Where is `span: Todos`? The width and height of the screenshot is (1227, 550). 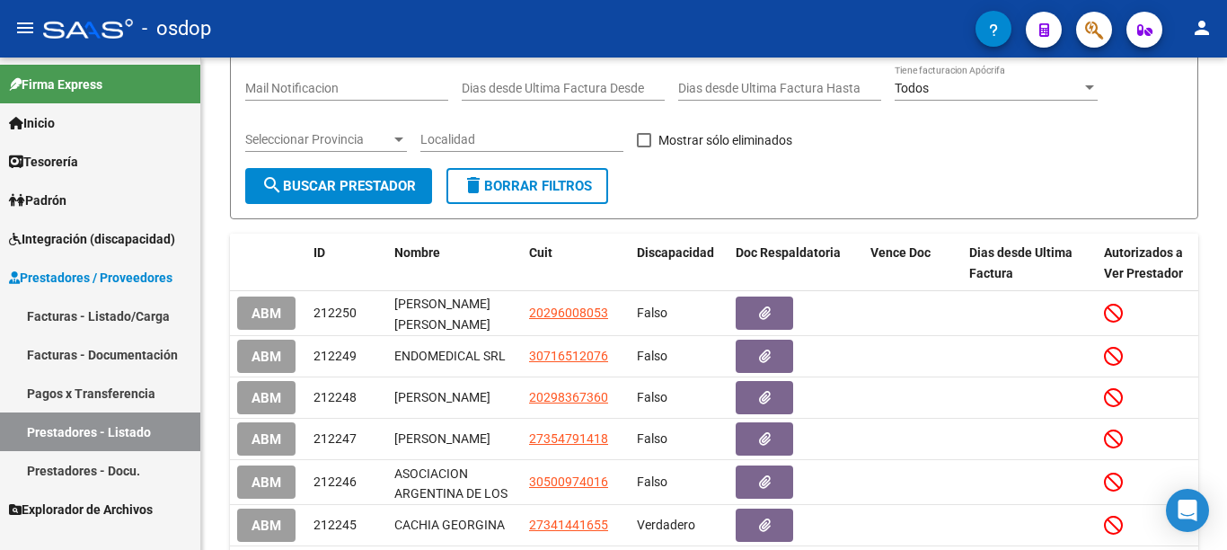 span: Todos is located at coordinates (912, 88).